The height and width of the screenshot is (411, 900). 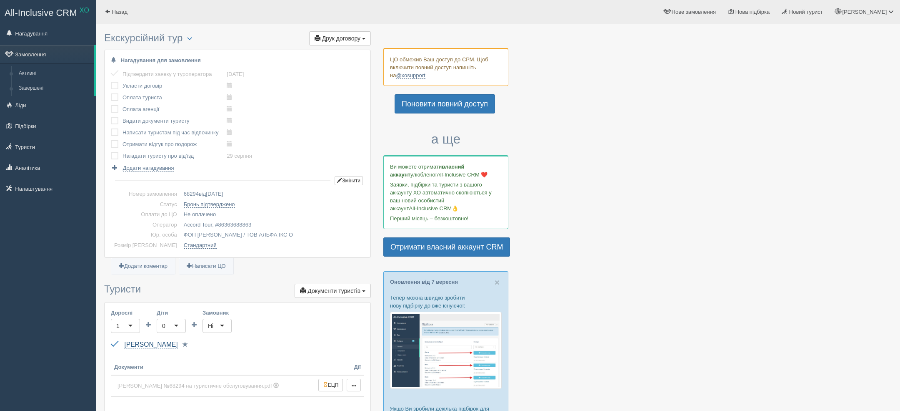 What do you see at coordinates (446, 170) in the screenshot?
I see `p: Ви можете отримати улюбленої` at bounding box center [446, 170].